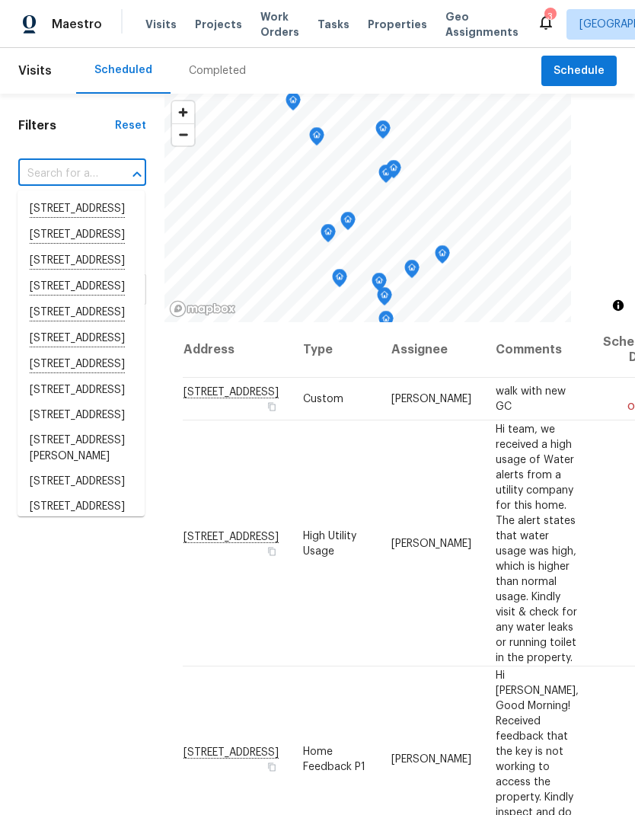 This screenshot has width=635, height=815. Describe the element at coordinates (77, 24) in the screenshot. I see `span: Maestro` at that location.